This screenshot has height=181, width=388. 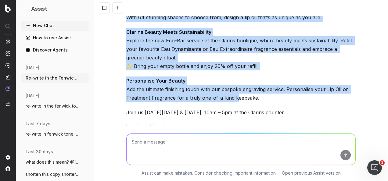 I want to click on p: Add the ultimate finishing touch with our bespoke engraving service. Personalise your Lip Oil or ..., so click(x=241, y=89).